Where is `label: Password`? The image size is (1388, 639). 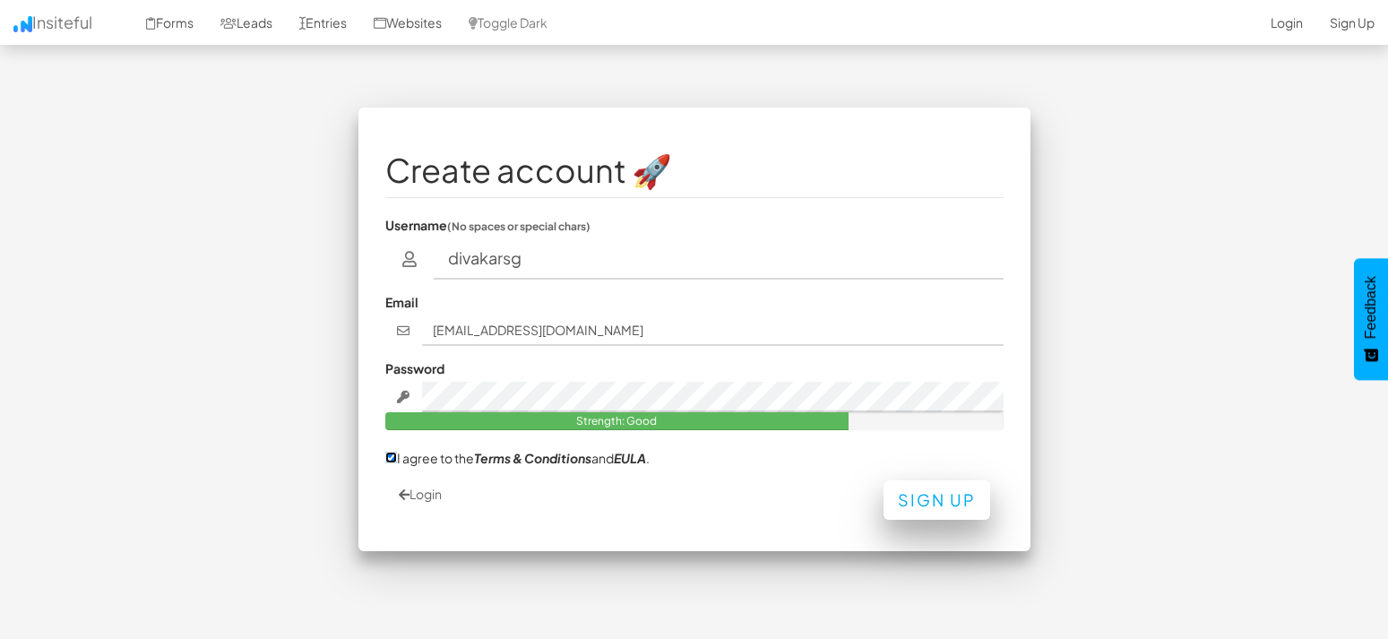 label: Password is located at coordinates (415, 368).